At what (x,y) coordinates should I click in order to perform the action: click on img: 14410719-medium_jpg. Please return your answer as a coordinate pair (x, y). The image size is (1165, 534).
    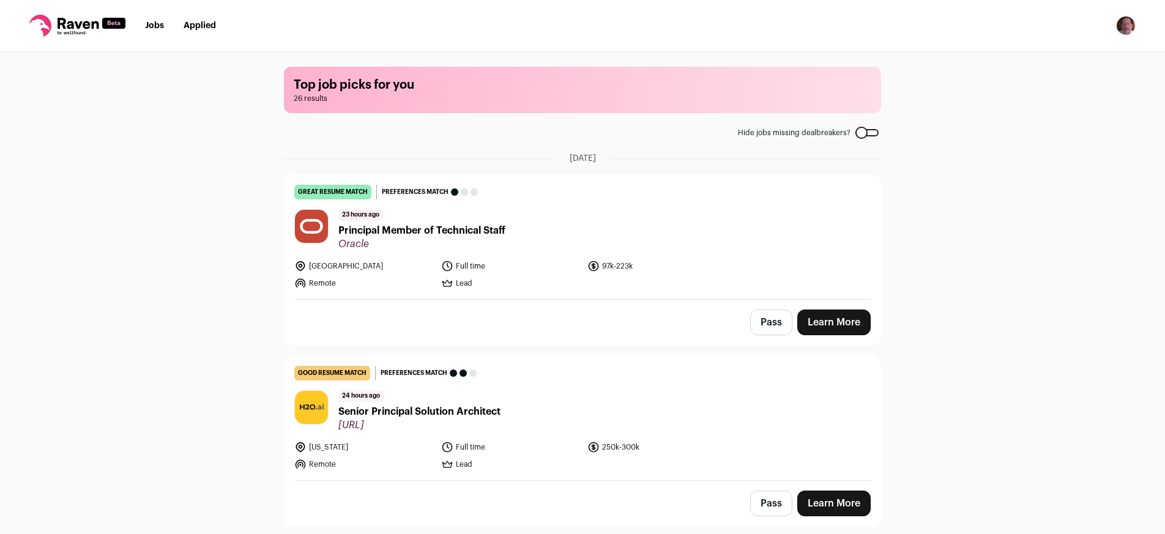
    Looking at the image, I should click on (1126, 26).